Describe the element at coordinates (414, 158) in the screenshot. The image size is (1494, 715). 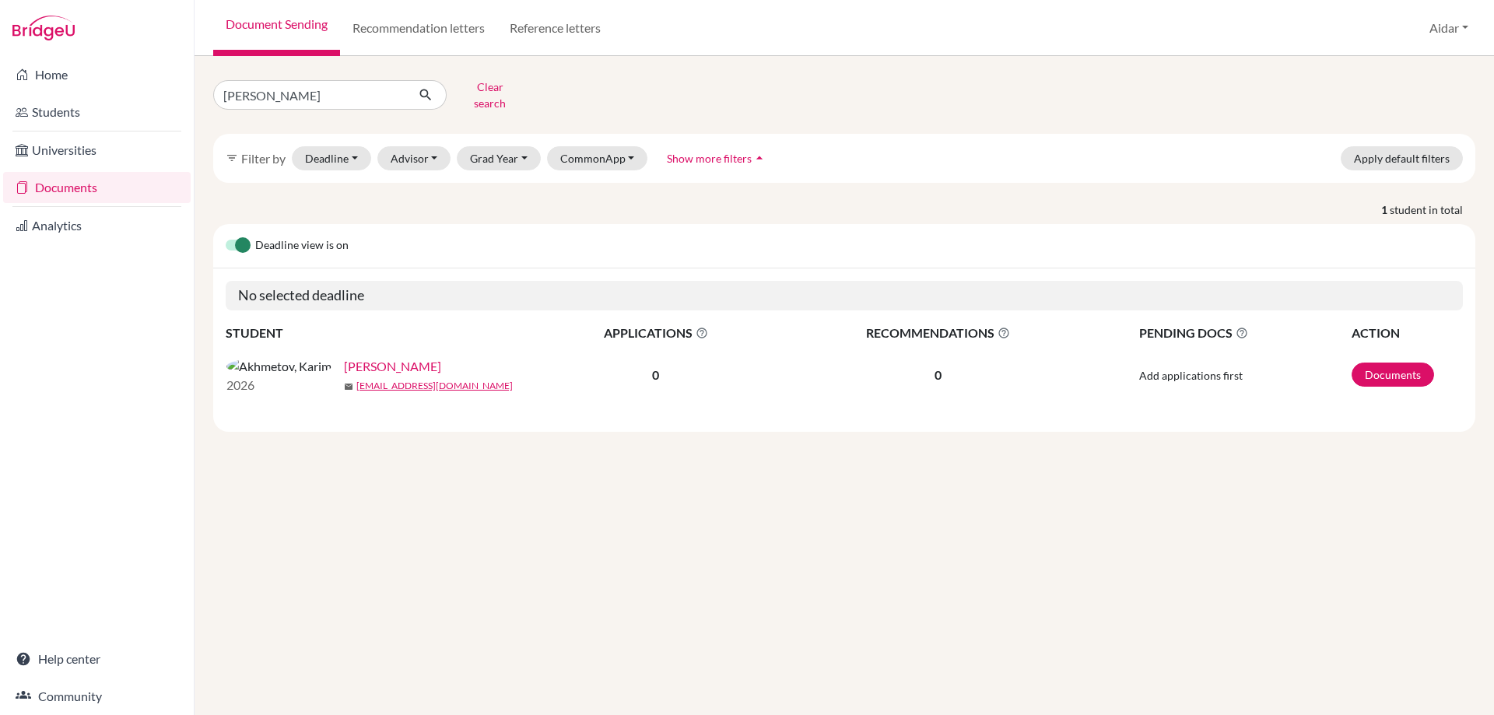
I see `button: Advisor` at that location.